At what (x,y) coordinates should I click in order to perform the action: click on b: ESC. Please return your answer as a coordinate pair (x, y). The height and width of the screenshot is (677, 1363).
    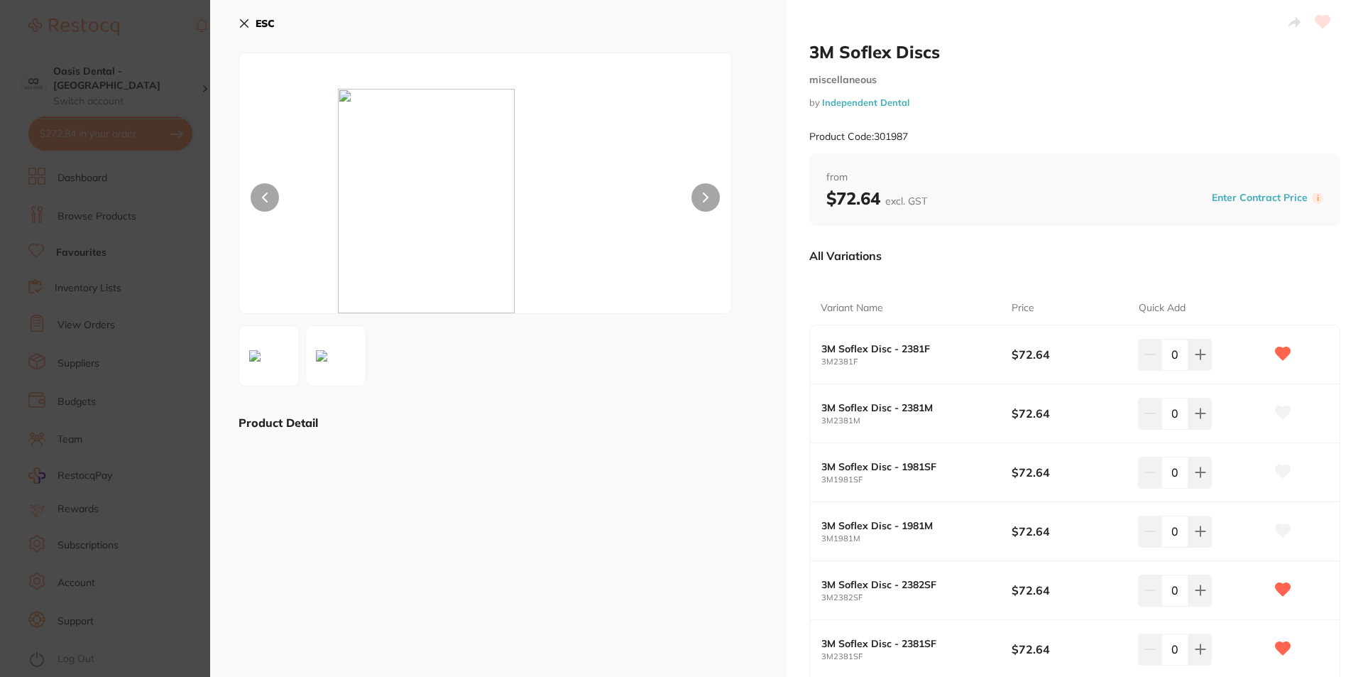
    Looking at the image, I should click on (265, 23).